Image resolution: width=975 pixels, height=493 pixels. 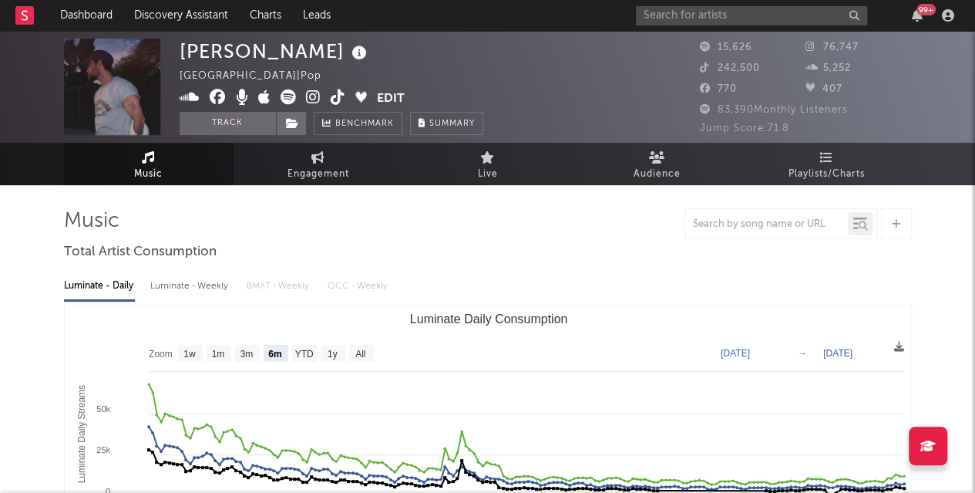 What do you see at coordinates (304, 354) in the screenshot?
I see `text: YTD` at bounding box center [304, 354].